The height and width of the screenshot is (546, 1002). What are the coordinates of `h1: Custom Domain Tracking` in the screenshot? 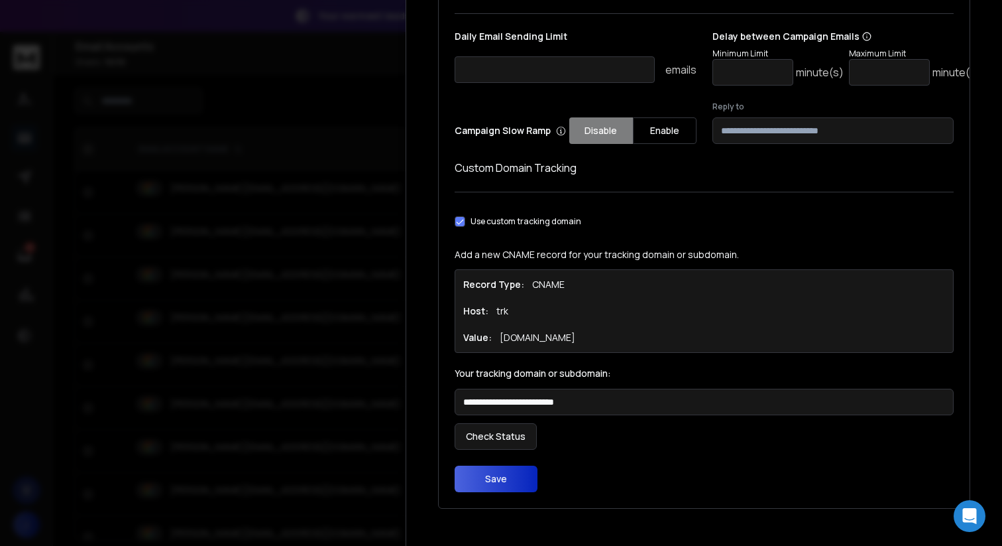 It's located at (704, 168).